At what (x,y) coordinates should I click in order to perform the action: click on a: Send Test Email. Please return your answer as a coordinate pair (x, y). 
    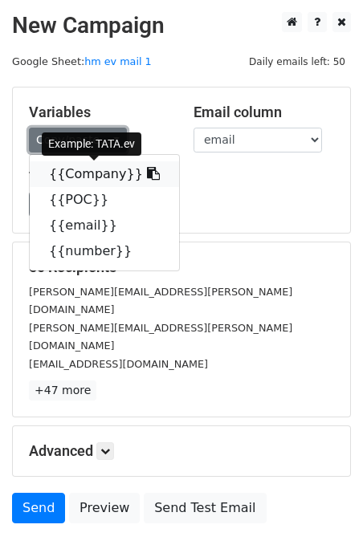
    Looking at the image, I should click on (205, 508).